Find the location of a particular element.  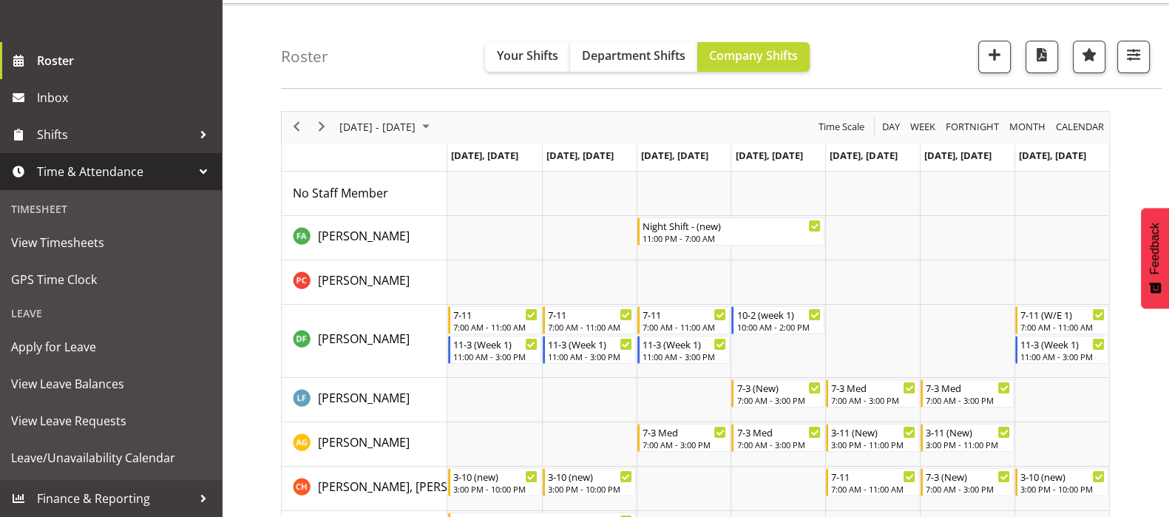

button: Fortnight is located at coordinates (972, 126).